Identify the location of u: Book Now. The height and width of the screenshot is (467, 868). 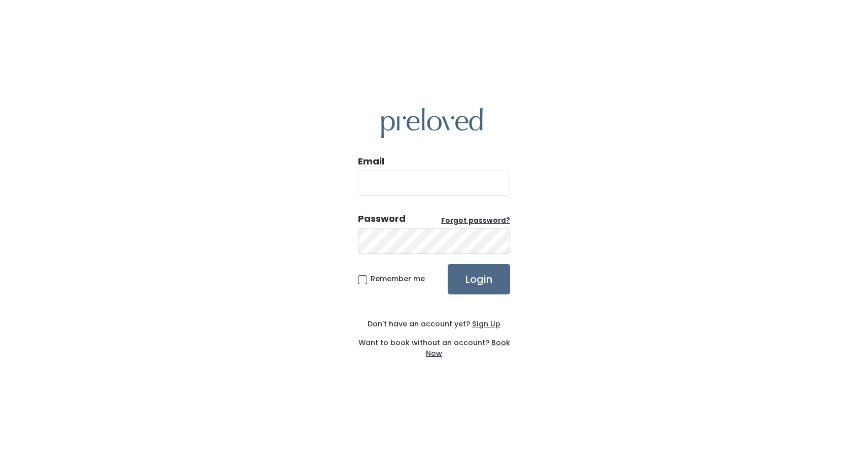
(468, 347).